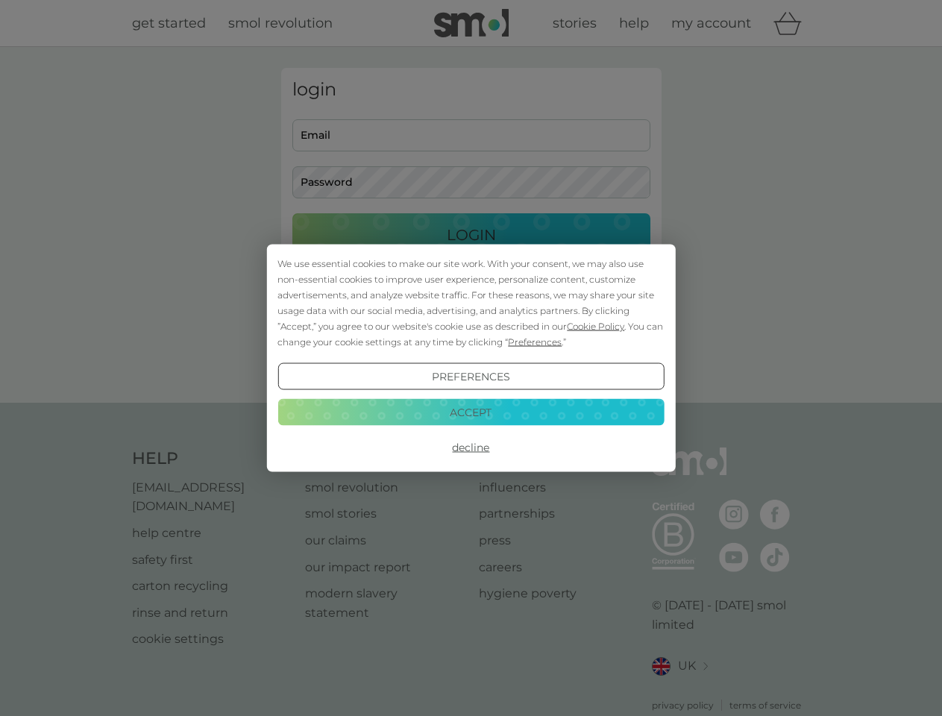 Image resolution: width=942 pixels, height=716 pixels. I want to click on button: Accept, so click(471, 412).